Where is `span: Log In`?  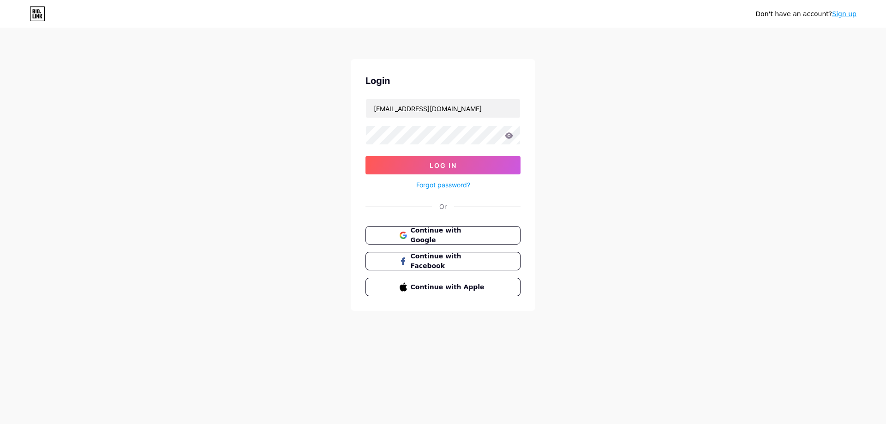 span: Log In is located at coordinates (443, 165).